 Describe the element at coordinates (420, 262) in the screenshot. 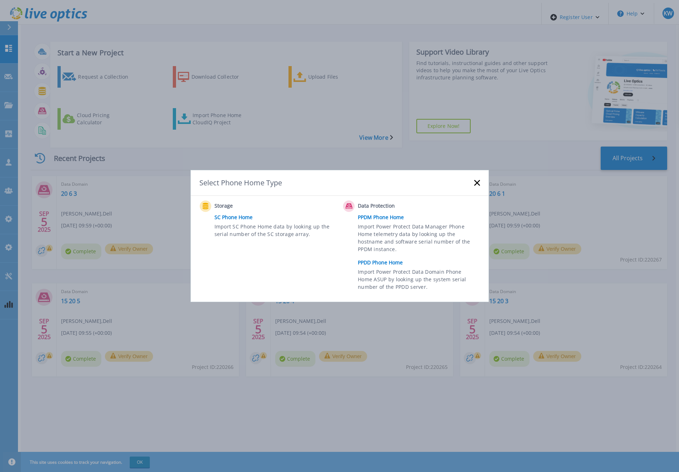

I see `a: PPDD Phone Home` at that location.